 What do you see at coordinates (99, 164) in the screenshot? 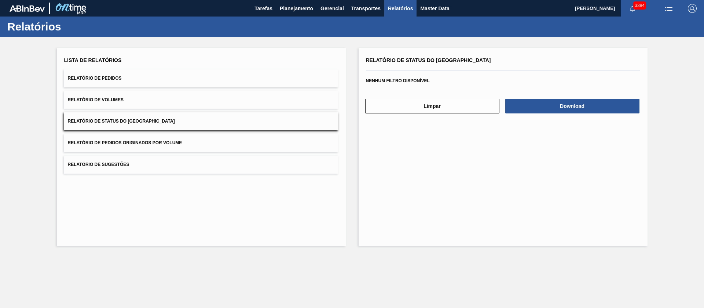
I see `span: Relatório de Sugestões` at bounding box center [99, 164].